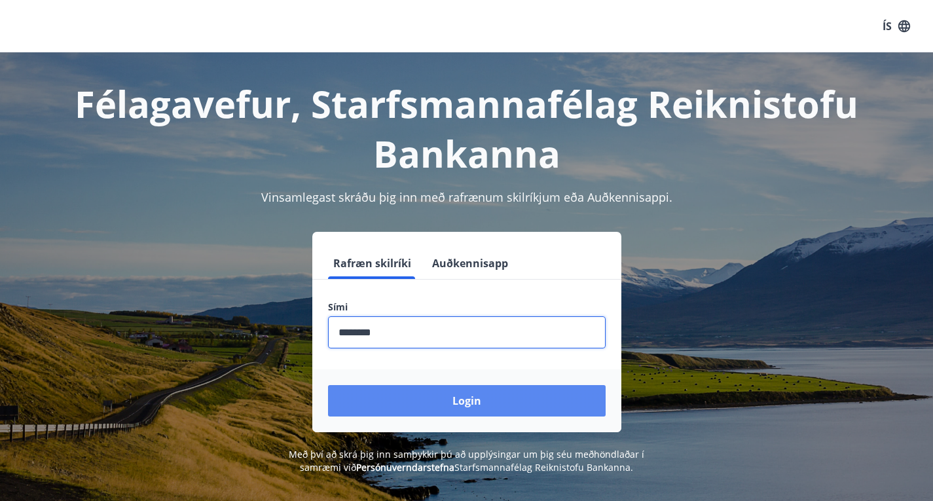 This screenshot has height=501, width=933. What do you see at coordinates (467, 401) in the screenshot?
I see `button: Login` at bounding box center [467, 401].